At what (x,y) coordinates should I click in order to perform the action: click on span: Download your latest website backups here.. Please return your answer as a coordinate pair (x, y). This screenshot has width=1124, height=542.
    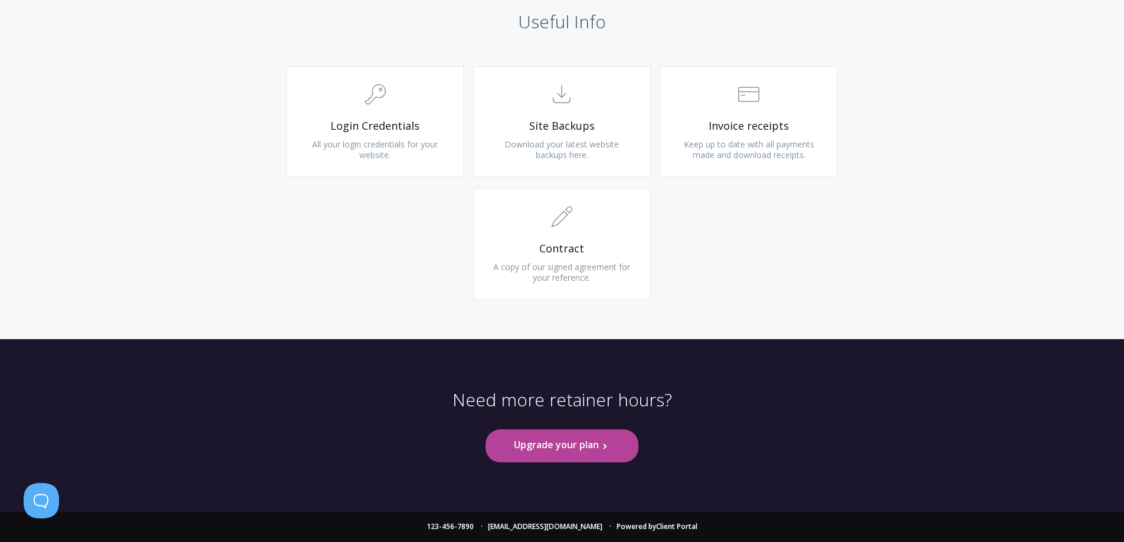
    Looking at the image, I should click on (562, 149).